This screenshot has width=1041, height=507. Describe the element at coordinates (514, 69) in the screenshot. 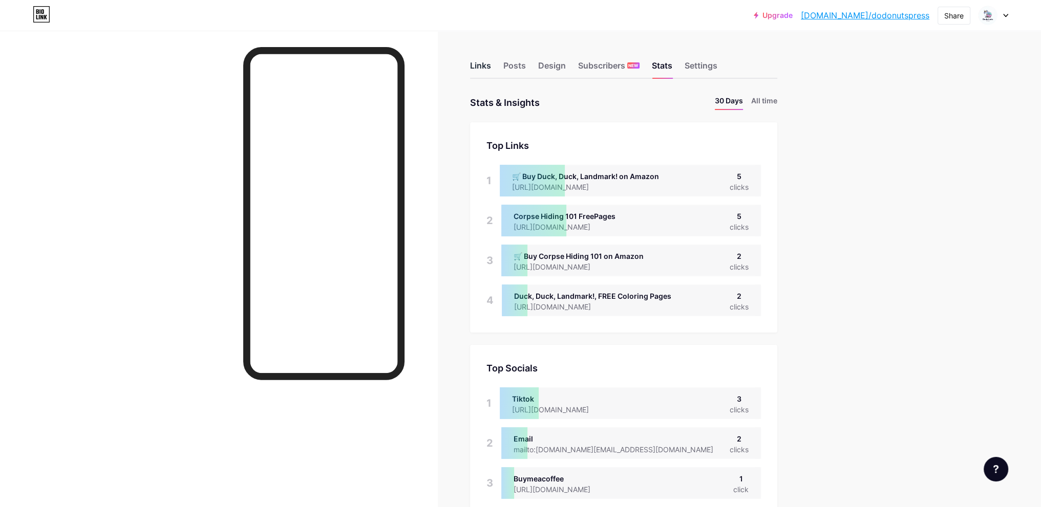

I see `div: Posts` at that location.